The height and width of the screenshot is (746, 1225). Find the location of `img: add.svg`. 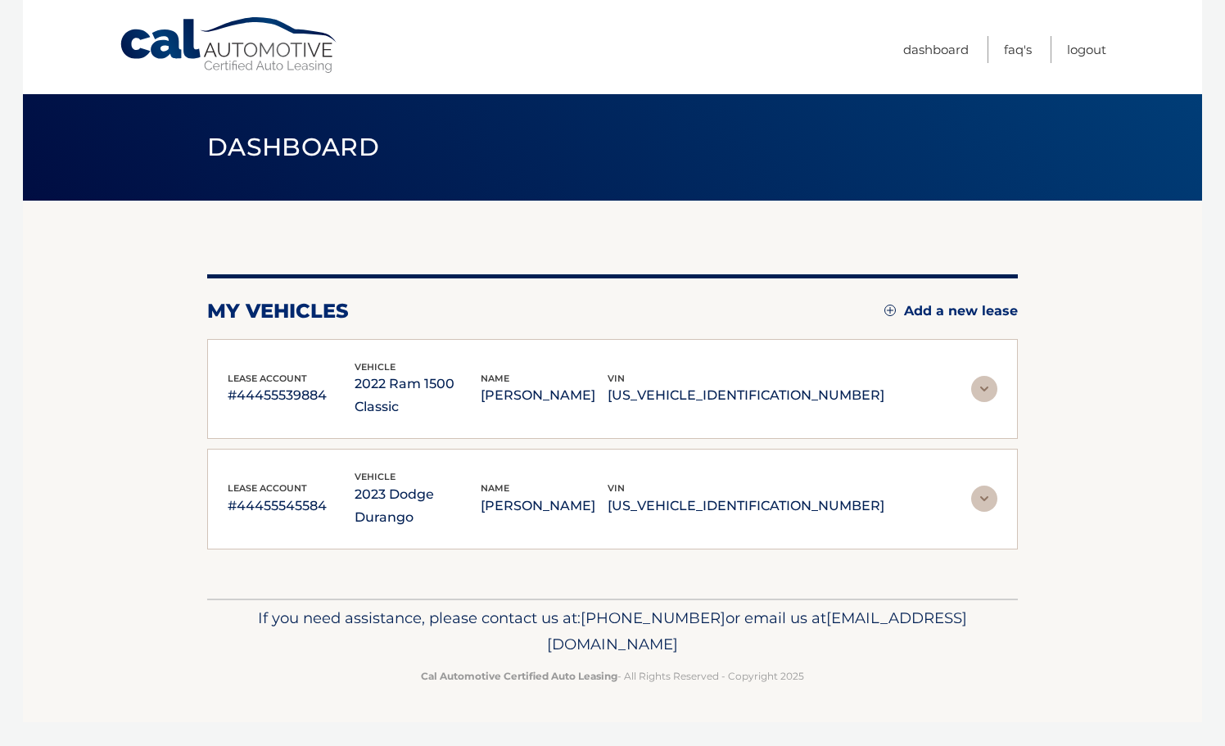

img: add.svg is located at coordinates (890, 310).